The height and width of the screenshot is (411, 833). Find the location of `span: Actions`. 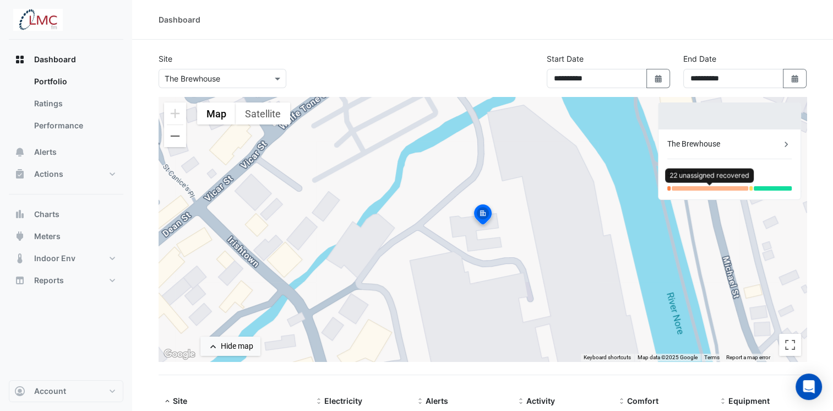

span: Actions is located at coordinates (48, 174).